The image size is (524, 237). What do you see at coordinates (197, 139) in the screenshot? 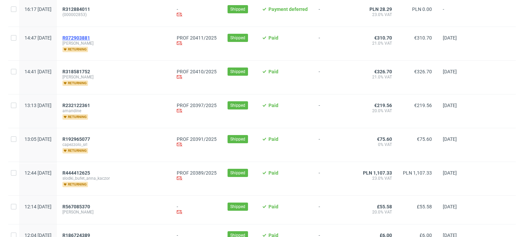
I see `a: PROF 20391/2025` at bounding box center [197, 139].